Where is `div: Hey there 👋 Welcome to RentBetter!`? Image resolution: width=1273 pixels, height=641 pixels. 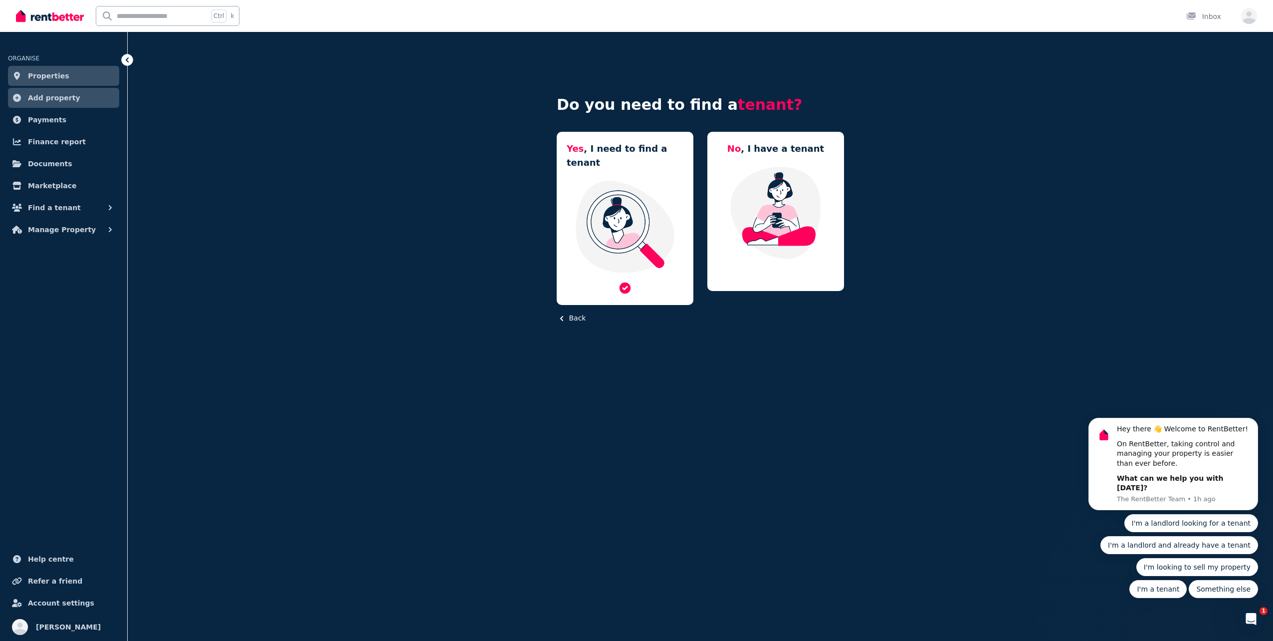
div: Hey there 👋 Welcome to RentBetter! is located at coordinates (110, 100).